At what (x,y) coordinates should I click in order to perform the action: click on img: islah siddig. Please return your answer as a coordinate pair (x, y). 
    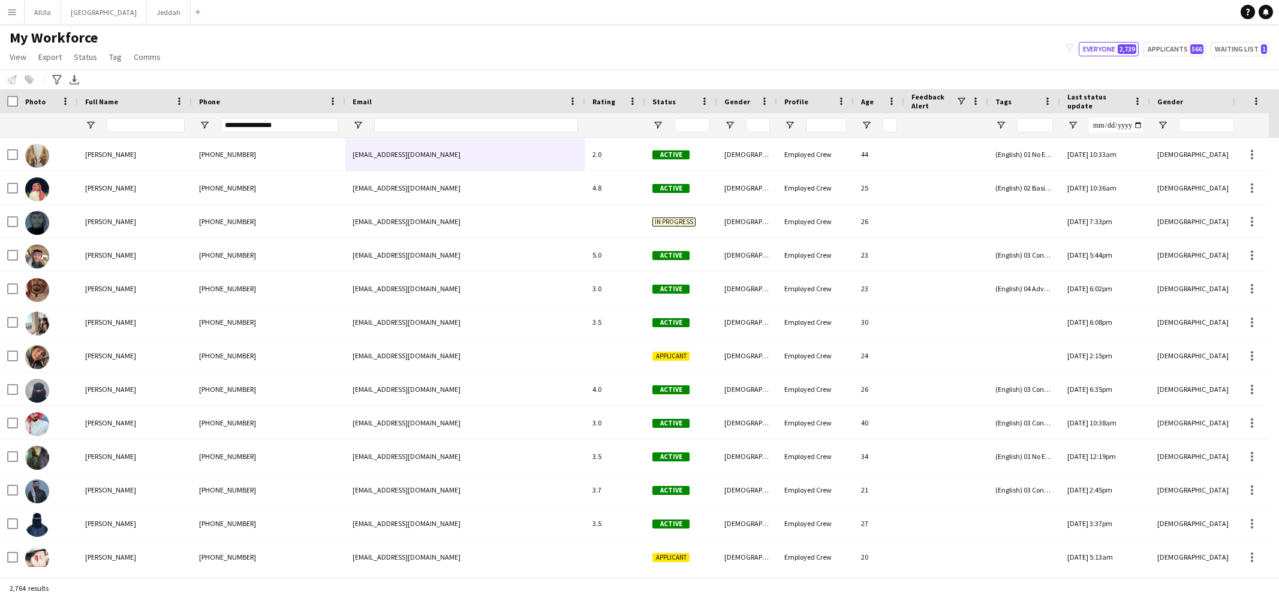
    Looking at the image, I should click on (37, 156).